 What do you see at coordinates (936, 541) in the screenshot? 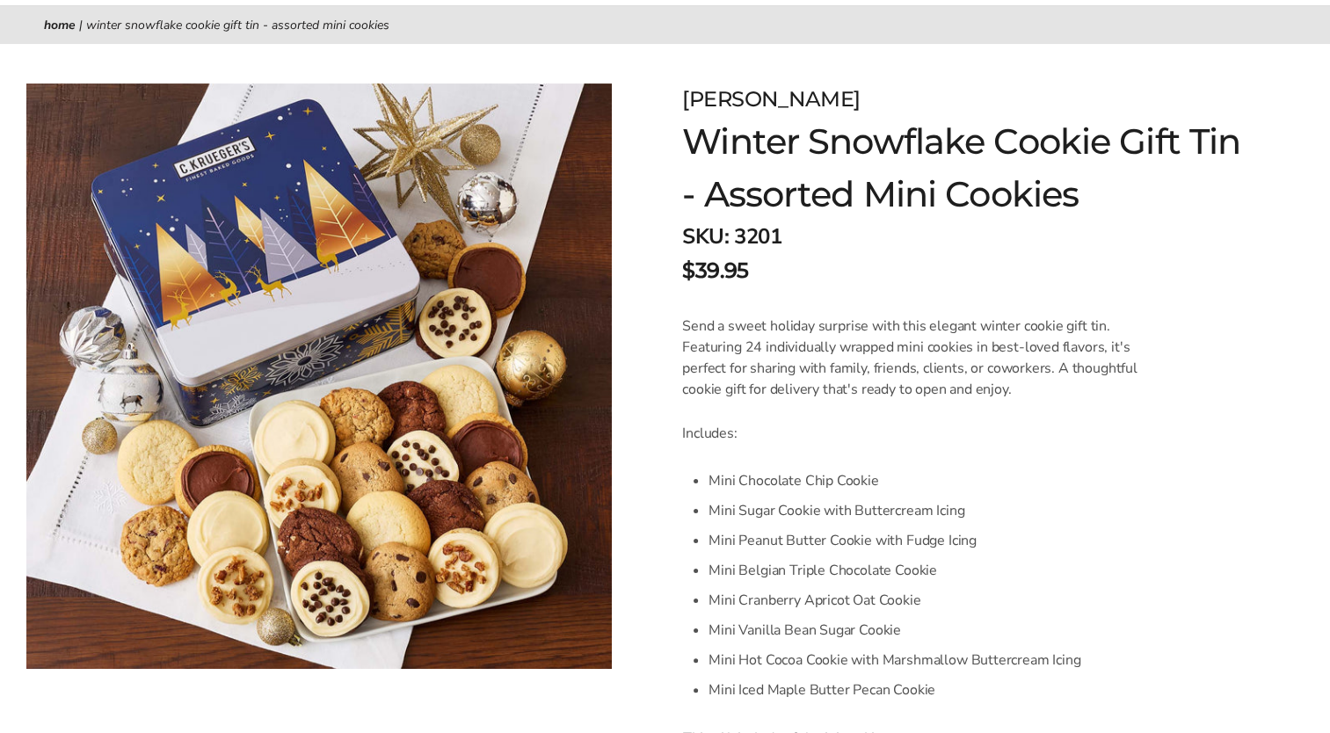
I see `li: Mini Peanut Butter Cookie with Fudge Icing` at bounding box center [936, 541].